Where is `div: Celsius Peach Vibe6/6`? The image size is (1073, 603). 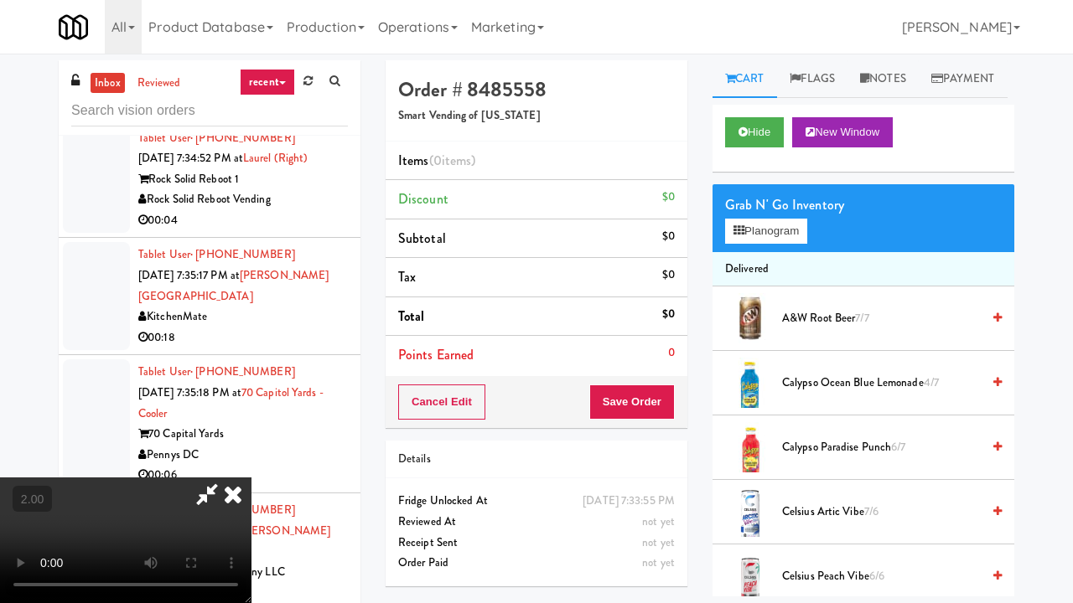
div: Celsius Peach Vibe6/6 is located at coordinates (888, 577).